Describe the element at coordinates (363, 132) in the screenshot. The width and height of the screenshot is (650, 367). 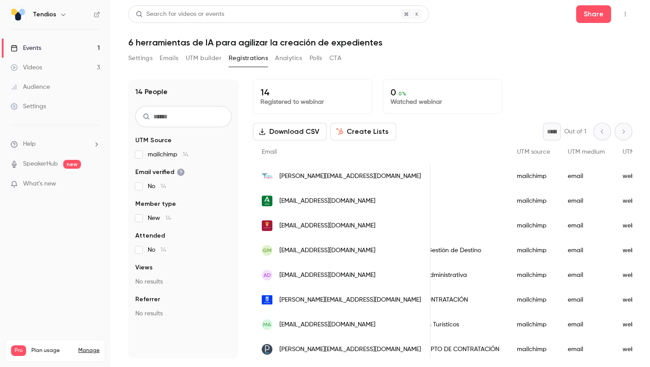
I see `button: Create Lists` at that location.